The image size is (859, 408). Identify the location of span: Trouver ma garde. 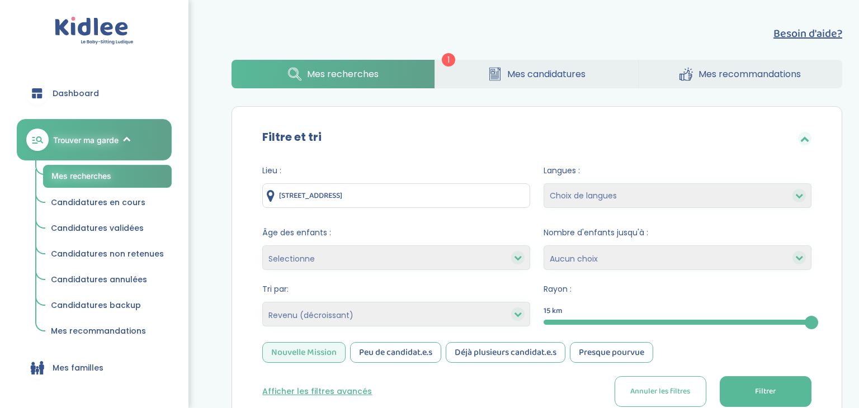
(86, 140).